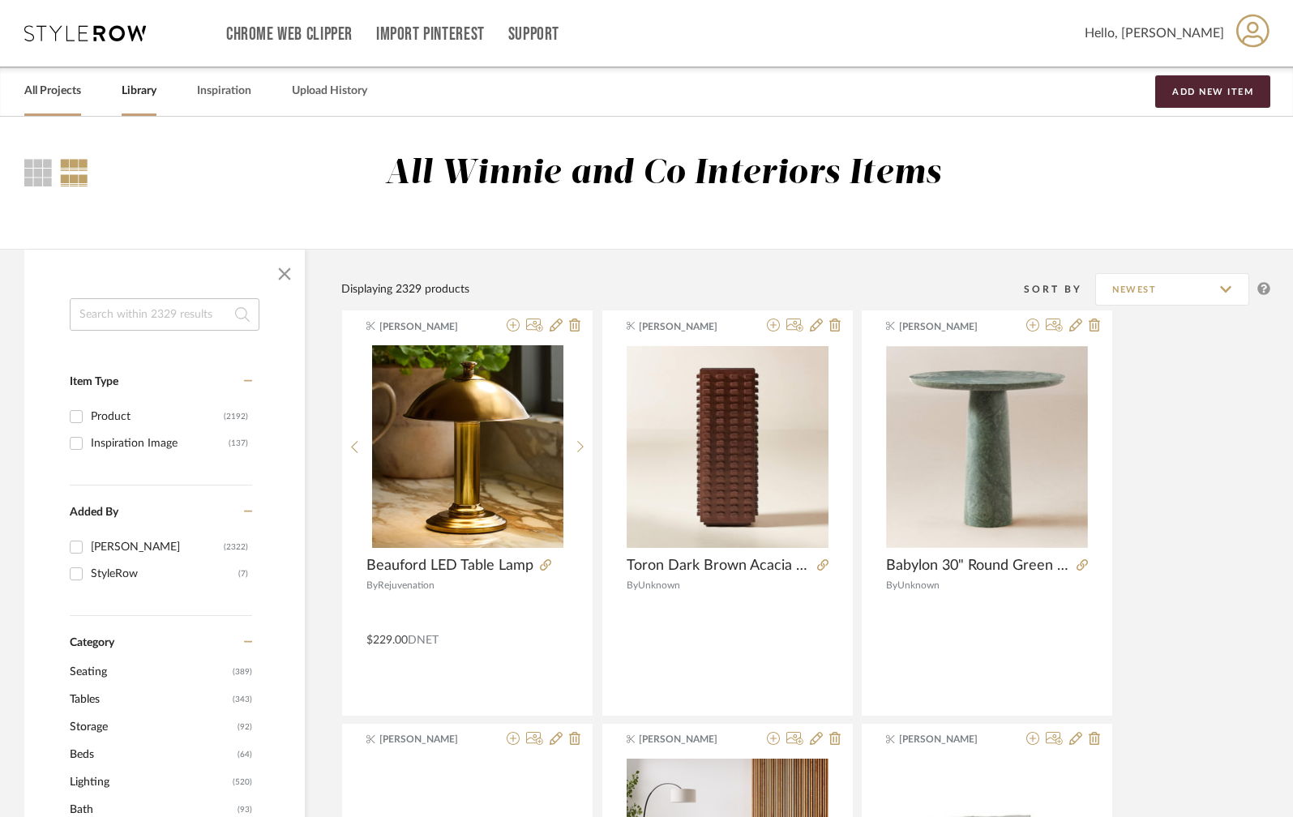  Describe the element at coordinates (242, 782) in the screenshot. I see `span: (520)` at that location.